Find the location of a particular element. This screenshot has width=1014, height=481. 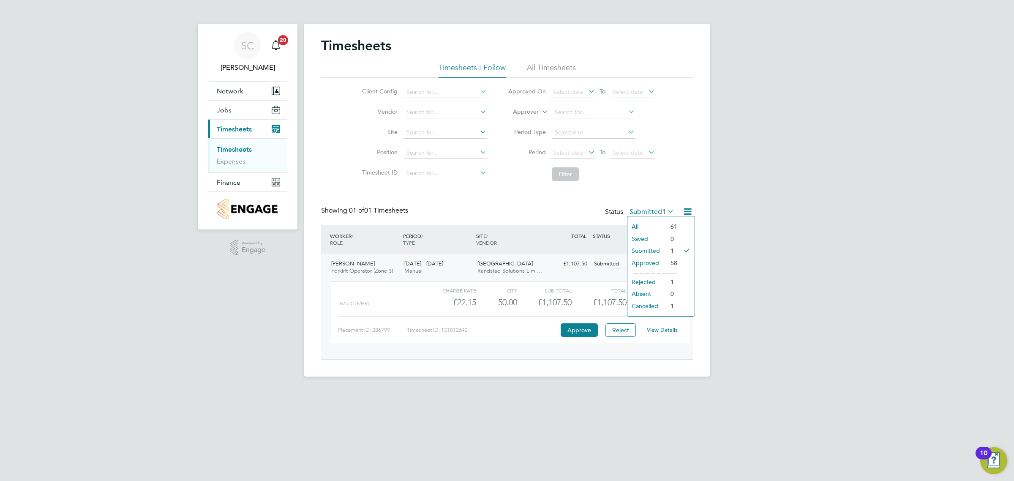

span: SC is located at coordinates (247, 46).